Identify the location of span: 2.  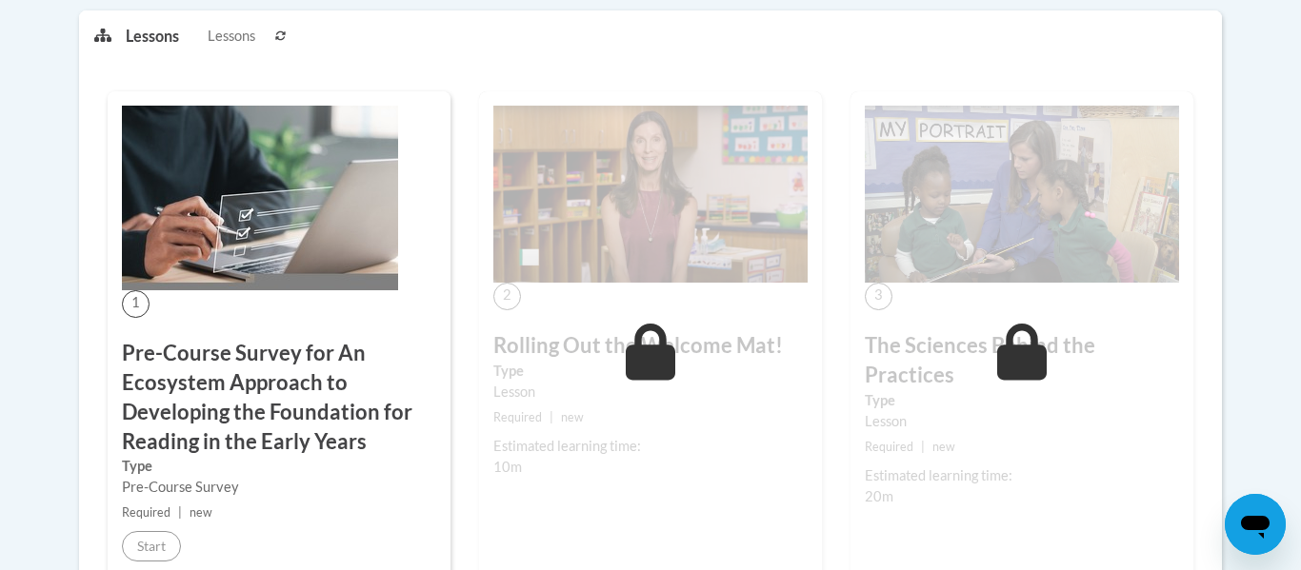
(507, 296).